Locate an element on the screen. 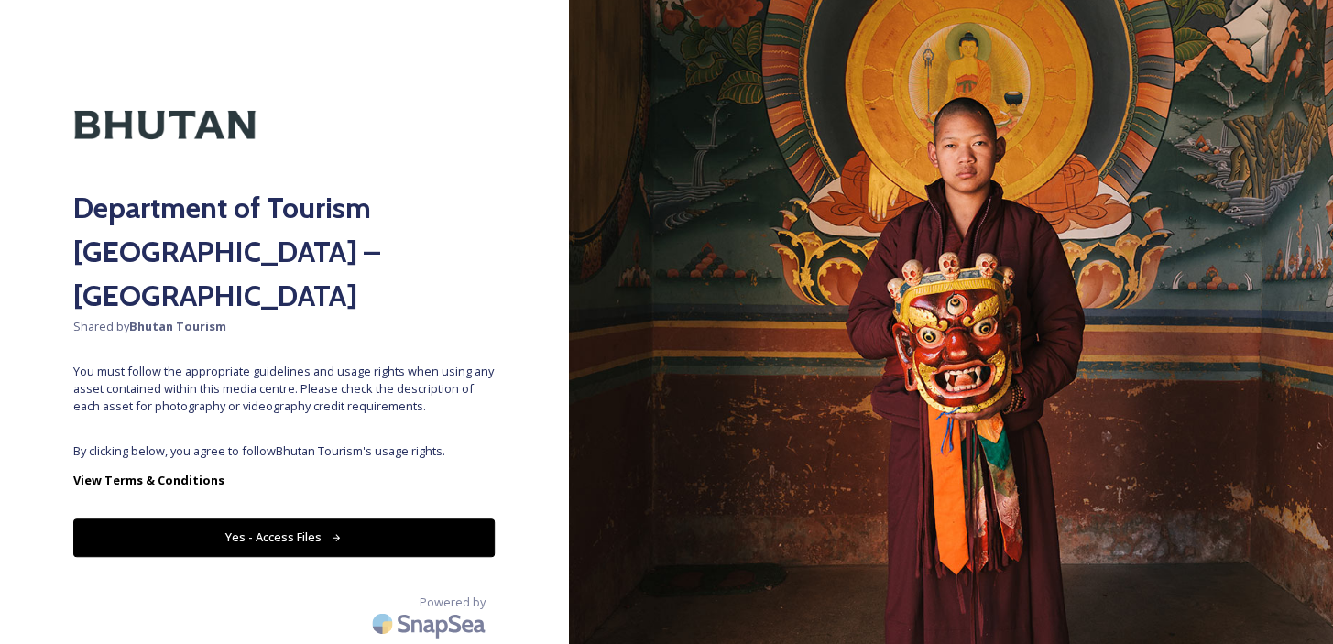 The height and width of the screenshot is (644, 1333). span: By clicking below, you agree to follow Bhutan Tourism 's usage rights. is located at coordinates (284, 451).